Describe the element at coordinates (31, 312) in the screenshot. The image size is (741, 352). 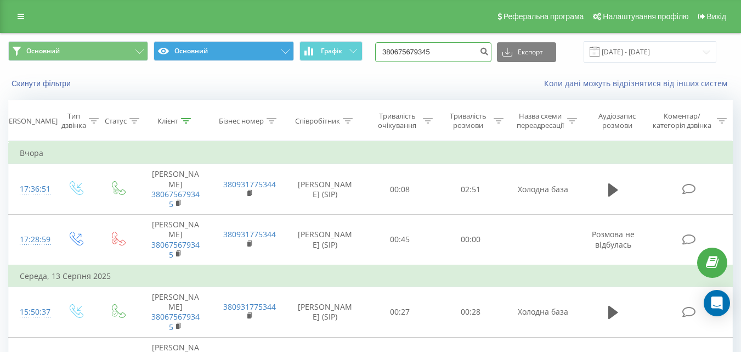
I see `div: 15:50:37` at that location.